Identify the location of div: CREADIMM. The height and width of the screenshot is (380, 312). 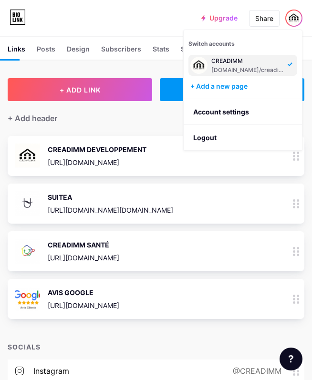
(248, 61).